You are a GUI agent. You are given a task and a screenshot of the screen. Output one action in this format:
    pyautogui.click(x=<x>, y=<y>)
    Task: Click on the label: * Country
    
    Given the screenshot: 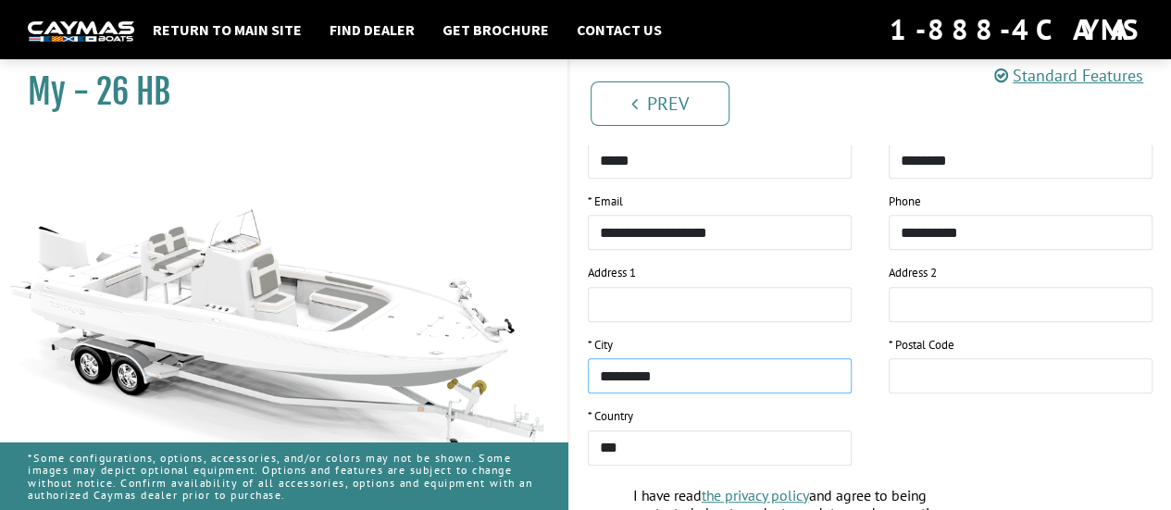 What is the action you would take?
    pyautogui.click(x=610, y=417)
    